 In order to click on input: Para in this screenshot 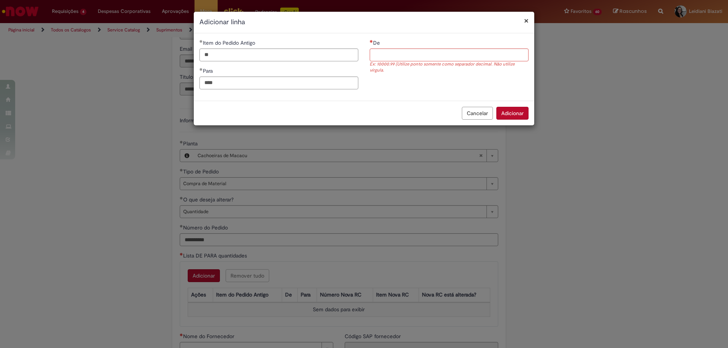, I will do `click(279, 83)`.